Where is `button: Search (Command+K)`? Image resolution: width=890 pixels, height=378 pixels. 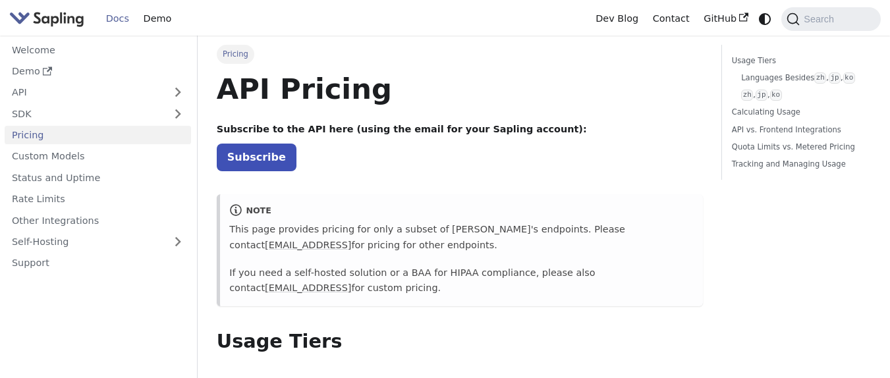
button: Search (Command+K) is located at coordinates (830, 19).